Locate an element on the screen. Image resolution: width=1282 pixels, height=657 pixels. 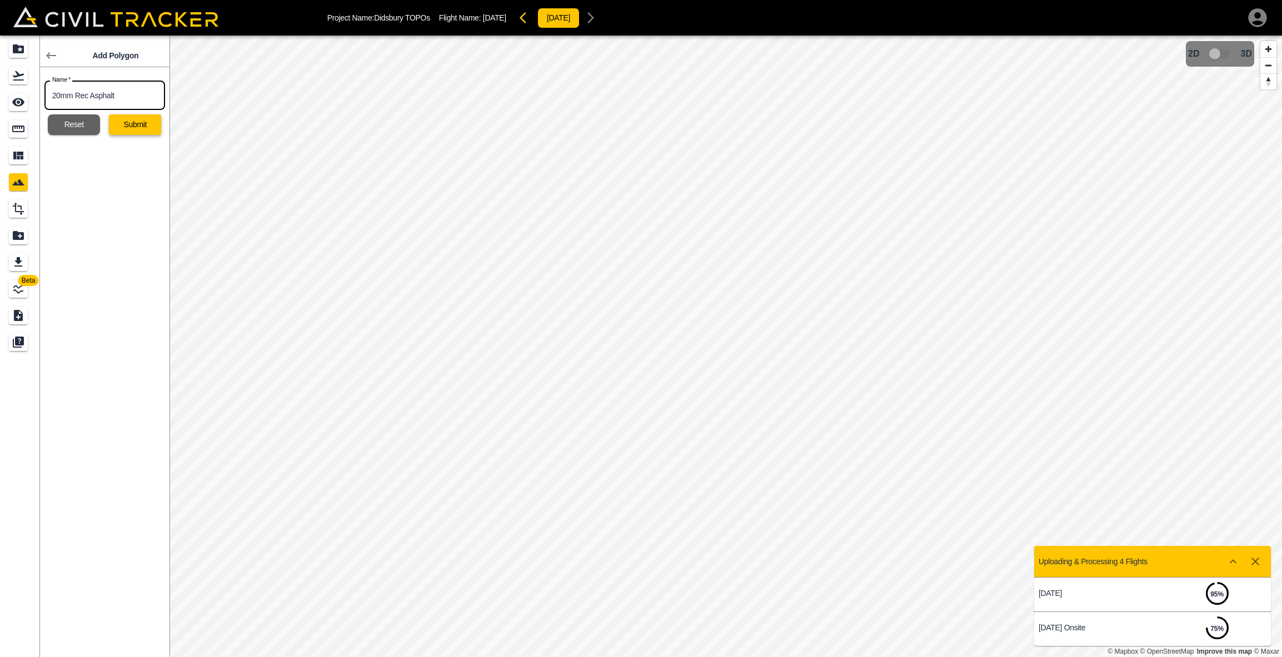
img: Civil Tracker is located at coordinates (116, 17).